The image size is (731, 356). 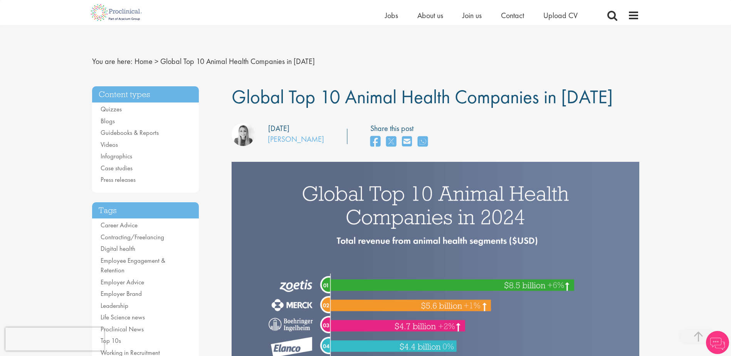 I want to click on a: share on facebook, so click(x=375, y=142).